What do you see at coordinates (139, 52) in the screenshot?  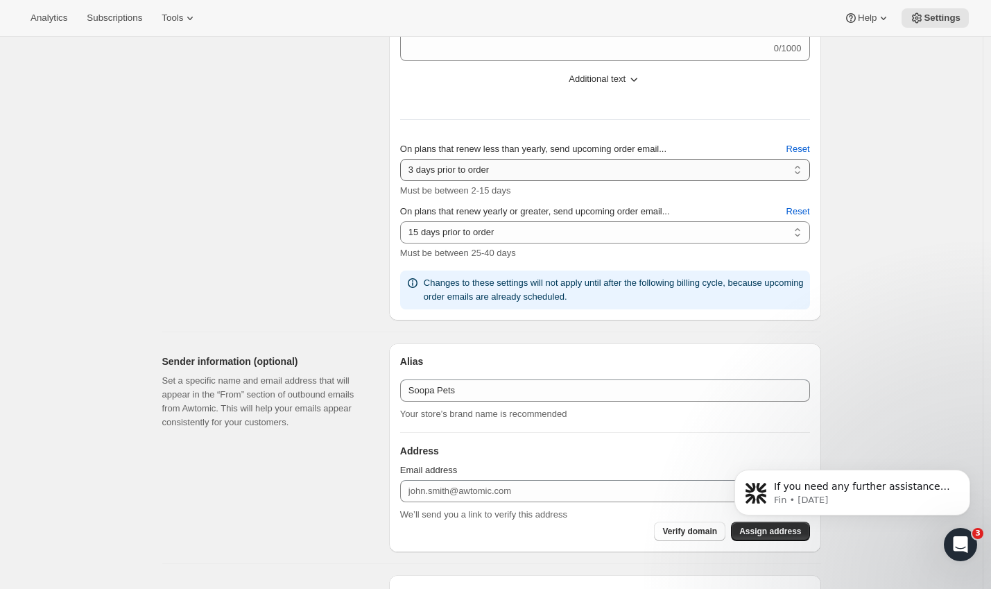 I see `div: message notification from Fin, 1d ago. If you need any further assistance with displaying the com...` at bounding box center [139, 52].